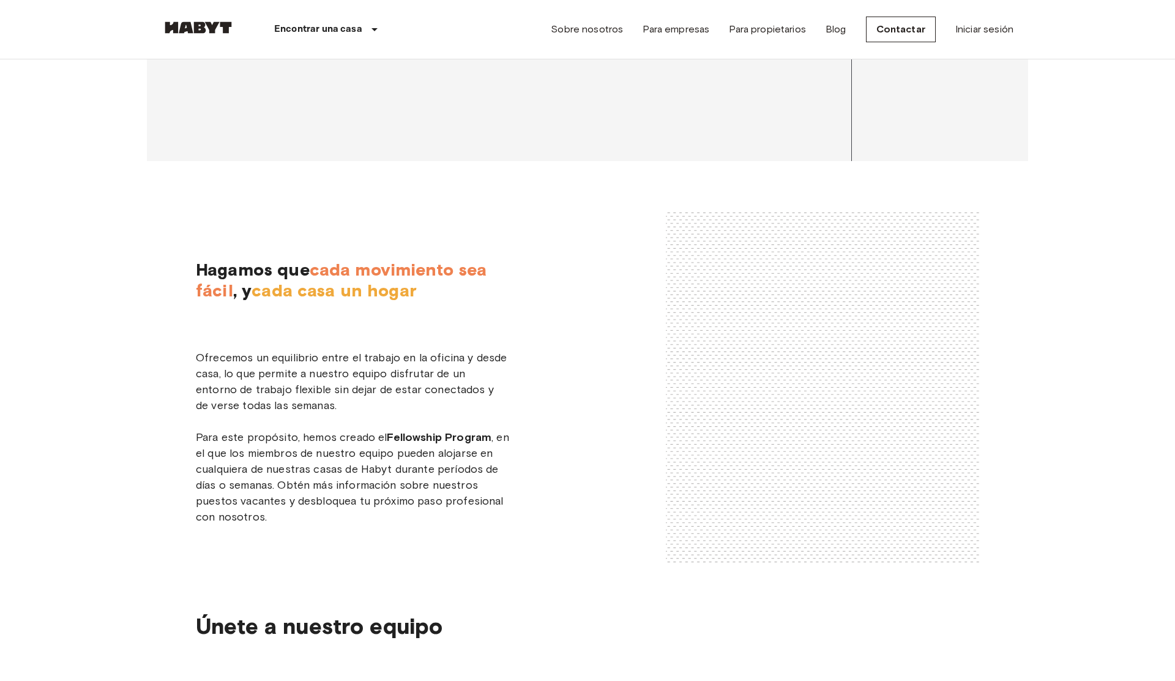 This screenshot has width=1175, height=681. I want to click on span: Únete a nuestro equipo, so click(319, 625).